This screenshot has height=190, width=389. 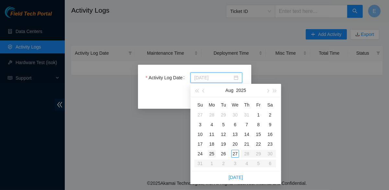 I want to click on div: 9, so click(x=270, y=125).